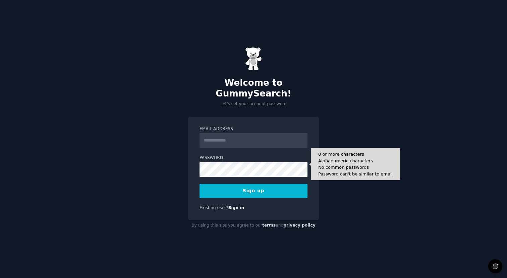  I want to click on a: privacy policy, so click(300, 225).